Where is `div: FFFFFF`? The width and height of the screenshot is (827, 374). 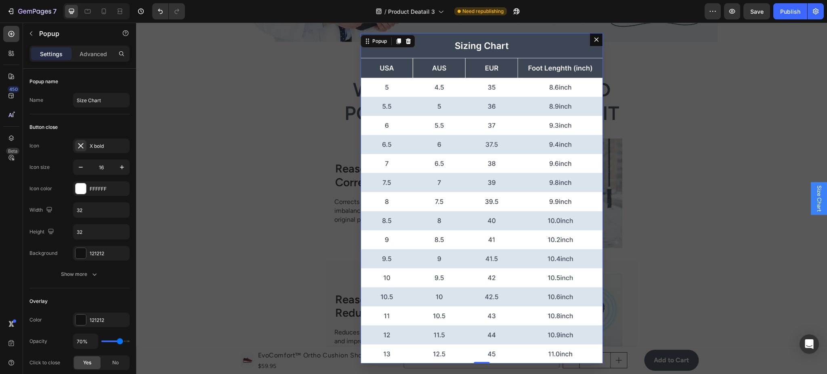 div: FFFFFF is located at coordinates (109, 189).